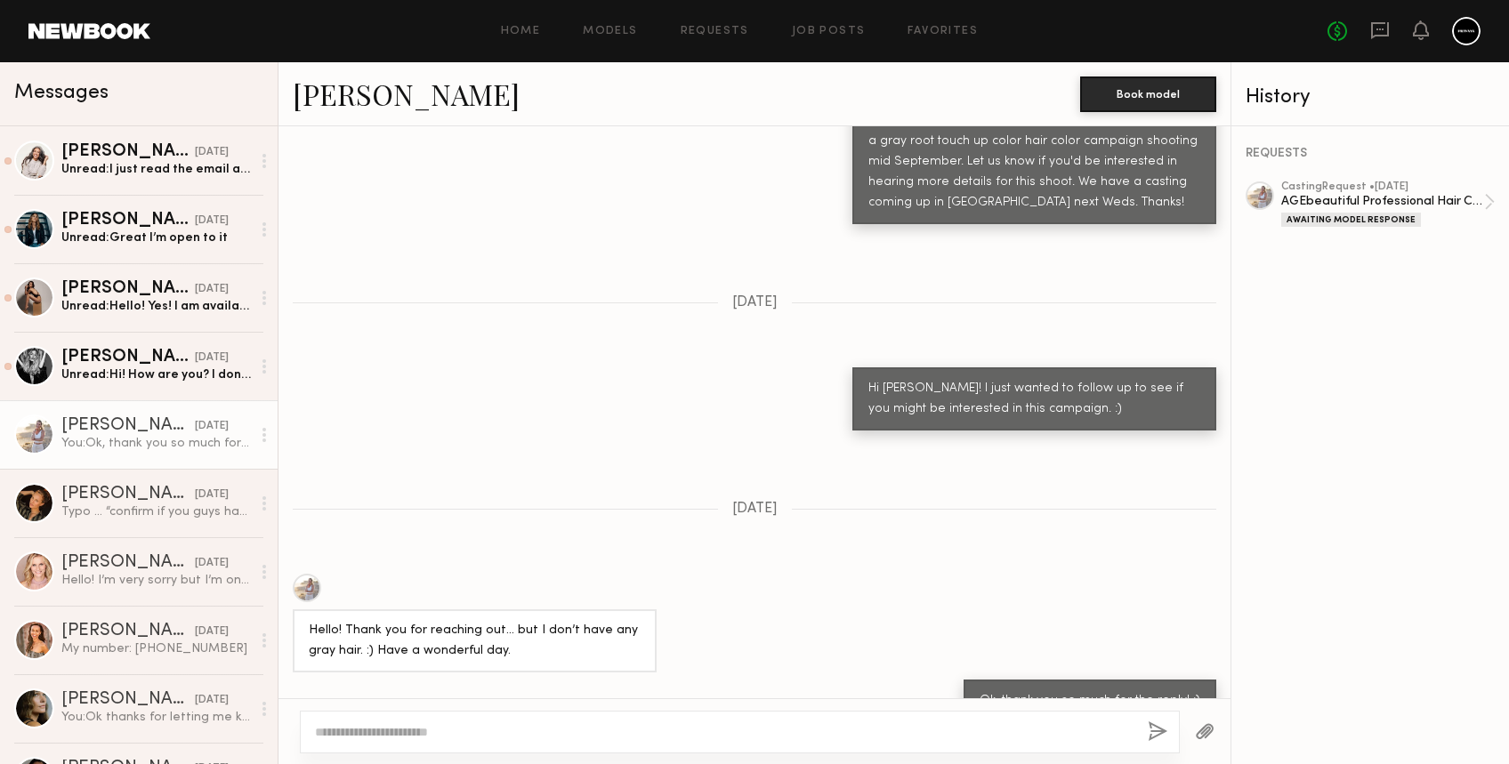  Describe the element at coordinates (1090, 701) in the screenshot. I see `div: Ok, thank you so much for the reply! :)` at that location.